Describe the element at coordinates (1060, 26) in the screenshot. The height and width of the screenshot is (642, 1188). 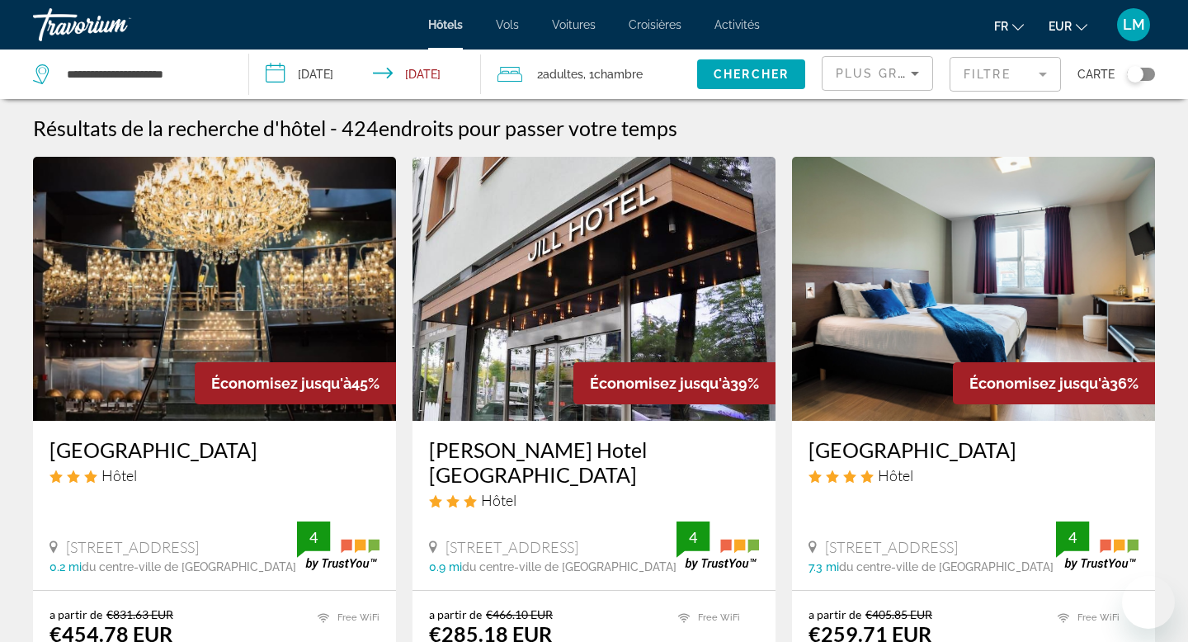
I see `span: EUR` at that location.